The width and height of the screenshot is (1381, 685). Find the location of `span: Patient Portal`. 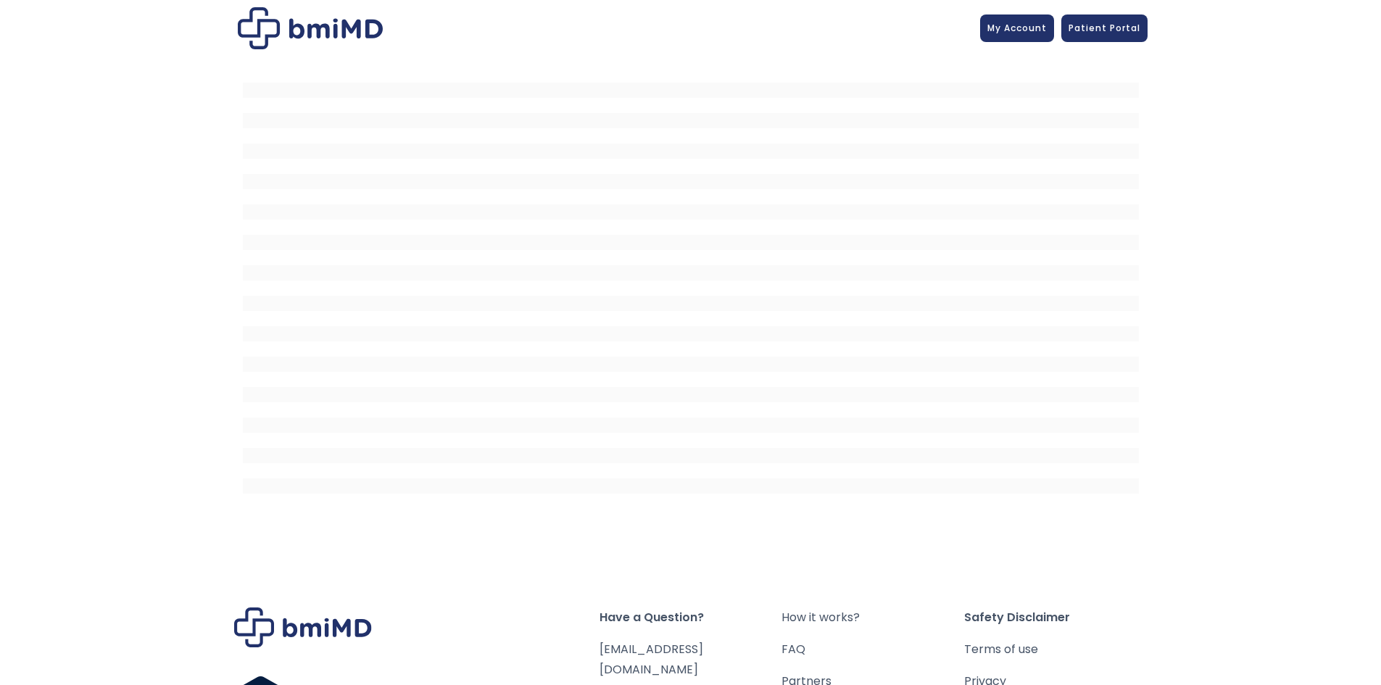

span: Patient Portal is located at coordinates (1104, 28).